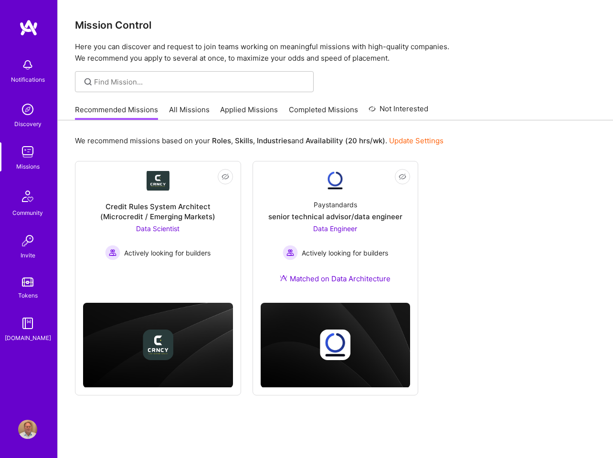 This screenshot has height=458, width=613. Describe the element at coordinates (200, 82) in the screenshot. I see `input: Find Mission...` at that location.